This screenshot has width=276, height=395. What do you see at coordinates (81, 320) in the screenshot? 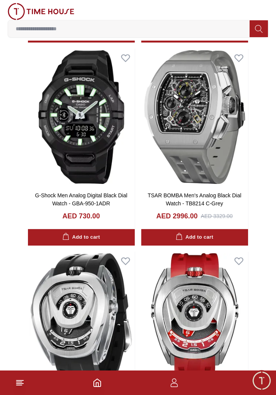
I see `img: TSAR BOMBA Men's Automatic Black Dial Watch - TB8213A-06 SET` at bounding box center [81, 320].